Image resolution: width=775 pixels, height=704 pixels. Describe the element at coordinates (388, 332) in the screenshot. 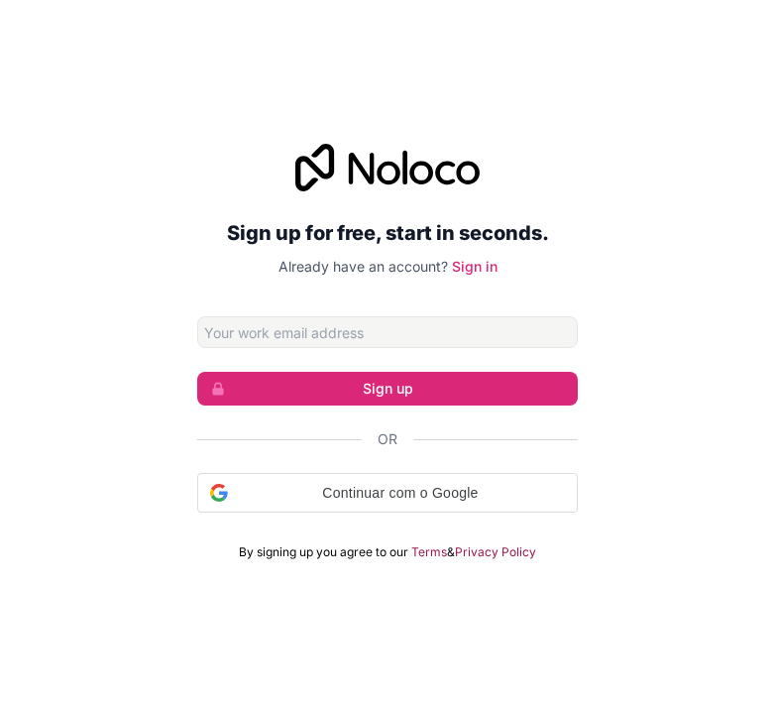

I see `input: Email address` at that location.